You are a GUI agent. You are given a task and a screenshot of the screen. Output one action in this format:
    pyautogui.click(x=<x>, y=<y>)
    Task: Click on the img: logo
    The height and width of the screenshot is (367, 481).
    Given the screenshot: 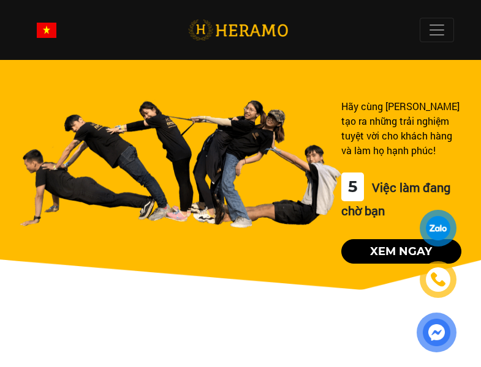 What is the action you would take?
    pyautogui.click(x=238, y=30)
    